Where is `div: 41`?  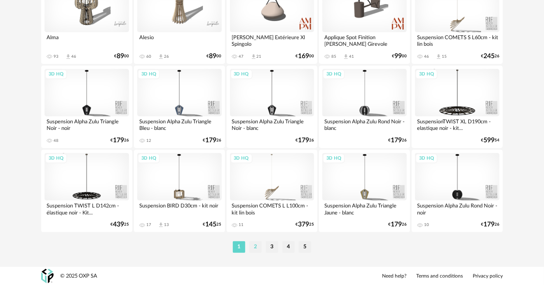
div: 41 is located at coordinates (351, 56).